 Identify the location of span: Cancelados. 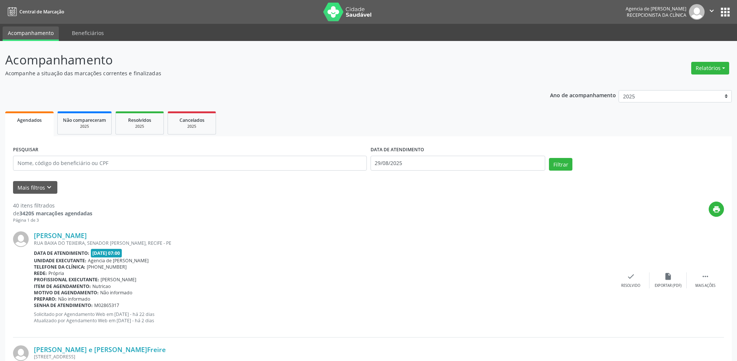
(192, 120).